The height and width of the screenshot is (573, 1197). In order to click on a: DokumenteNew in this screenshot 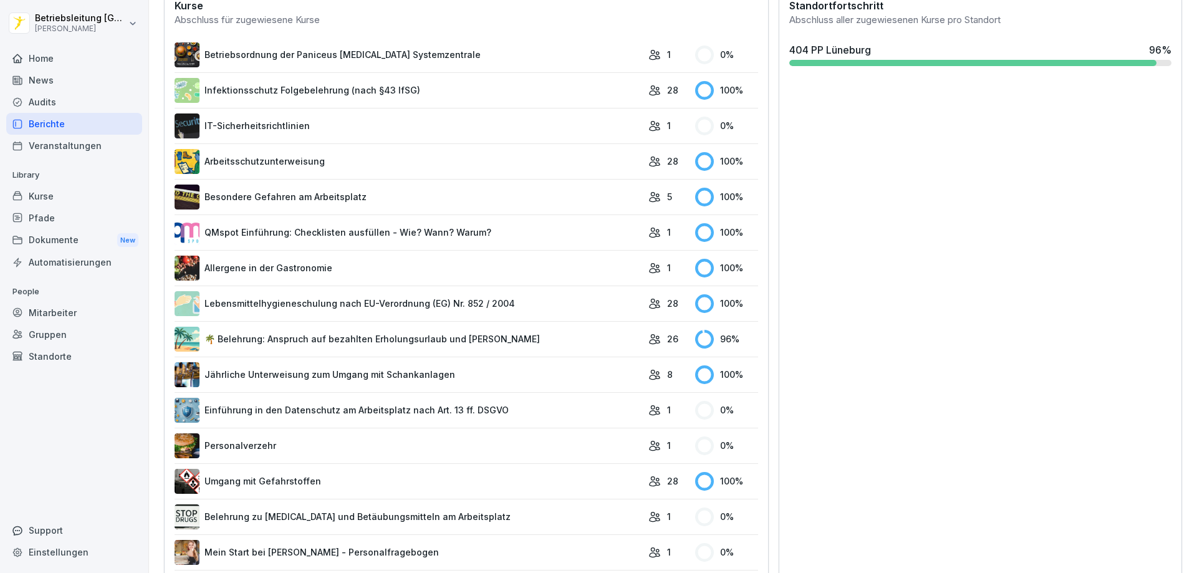, I will do `click(74, 240)`.